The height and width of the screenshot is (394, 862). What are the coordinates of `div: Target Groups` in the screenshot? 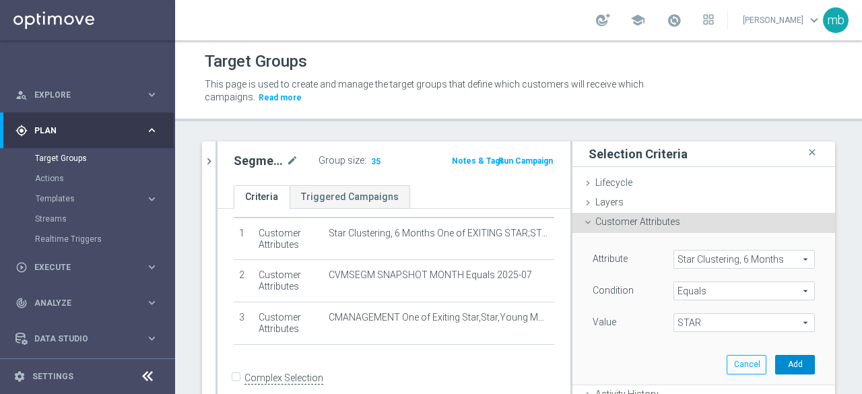 It's located at (104, 158).